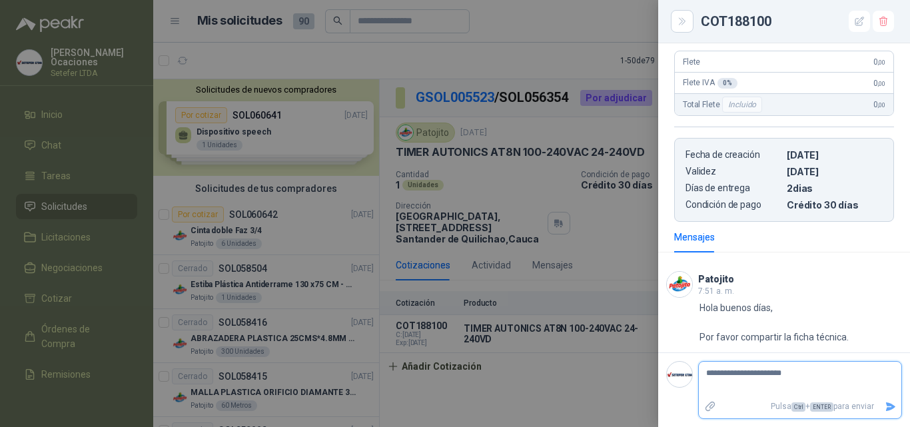 Image resolution: width=910 pixels, height=427 pixels. Describe the element at coordinates (716, 291) in the screenshot. I see `span: 7:51 a. m.` at that location.